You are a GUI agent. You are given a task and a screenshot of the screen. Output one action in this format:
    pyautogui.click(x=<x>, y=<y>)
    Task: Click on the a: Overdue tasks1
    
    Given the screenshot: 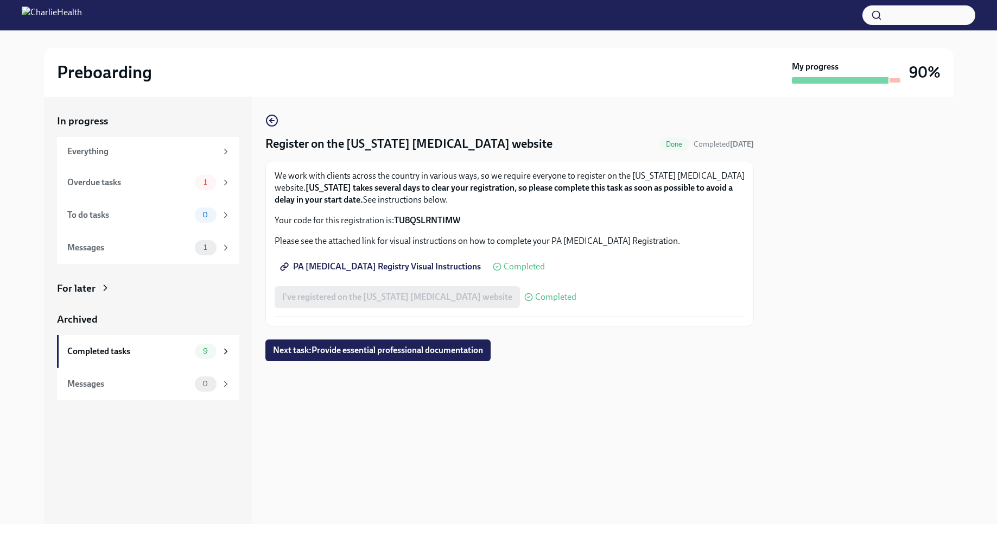 What is the action you would take?
    pyautogui.click(x=148, y=182)
    